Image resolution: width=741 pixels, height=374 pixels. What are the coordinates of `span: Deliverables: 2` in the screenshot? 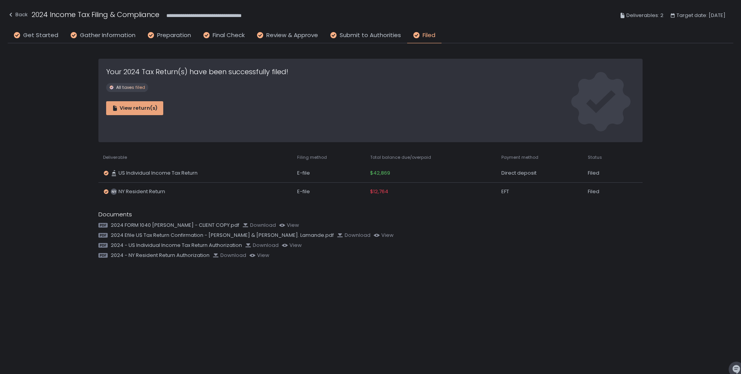 It's located at (645, 15).